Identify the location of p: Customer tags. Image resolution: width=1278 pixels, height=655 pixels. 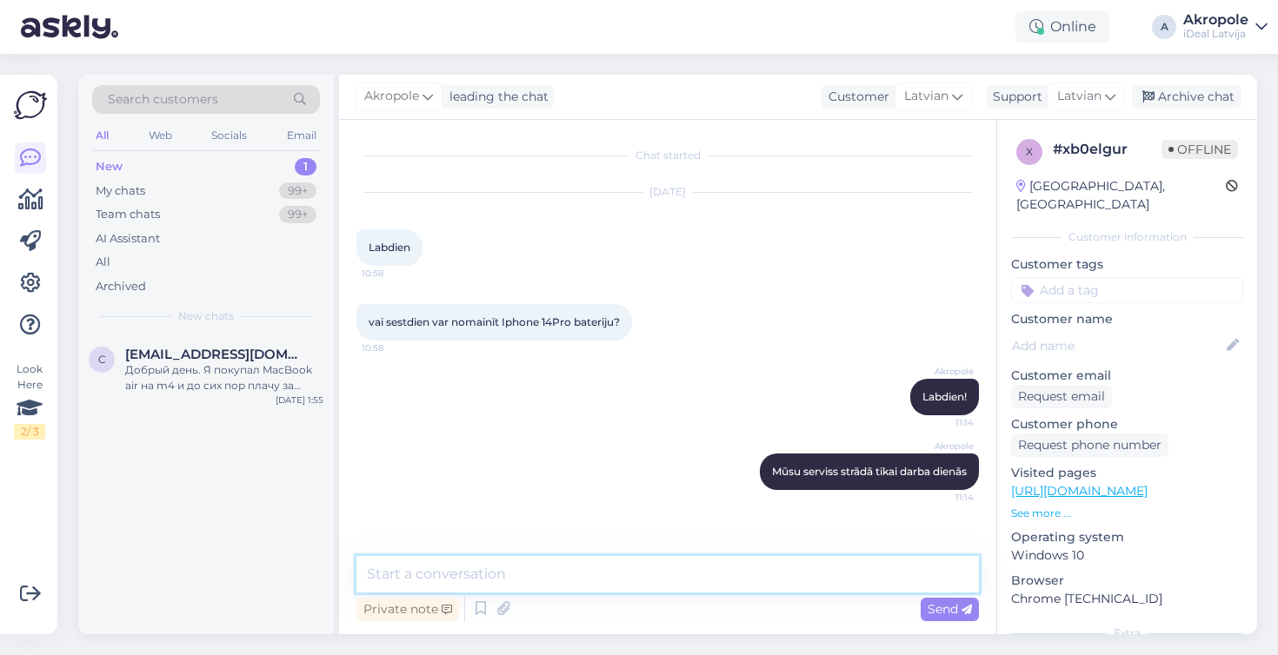
(1127, 264).